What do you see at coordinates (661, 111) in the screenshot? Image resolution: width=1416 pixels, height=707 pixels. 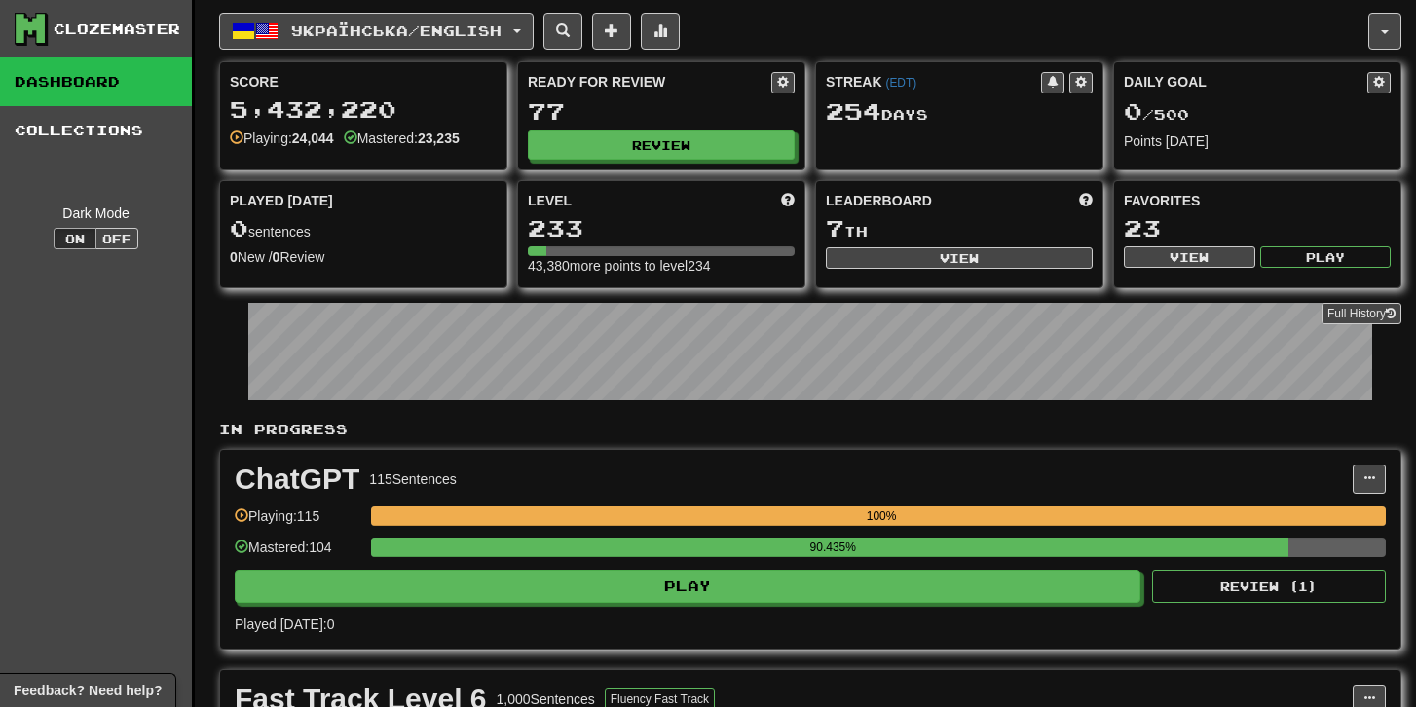 I see `div: 77` at bounding box center [661, 111].